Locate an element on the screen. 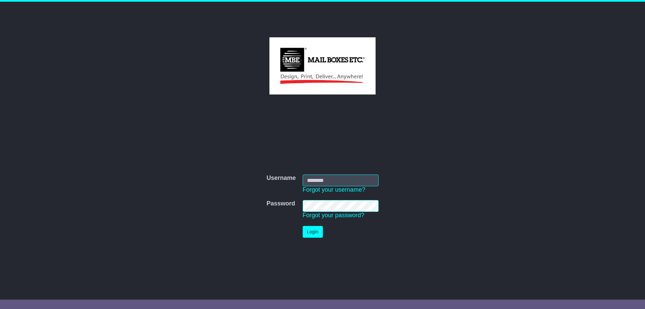  img: MBE Australia is located at coordinates (322, 66).